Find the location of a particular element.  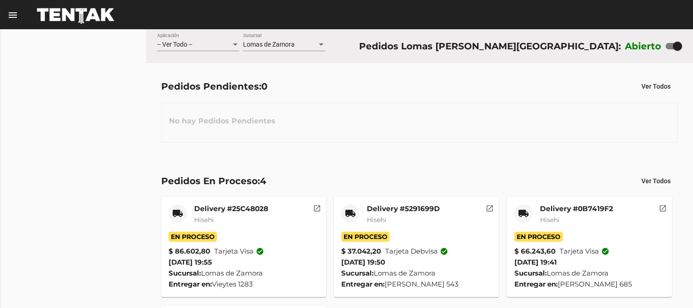

mat-card-title: Delivery #0B7419F2 is located at coordinates (576, 209).